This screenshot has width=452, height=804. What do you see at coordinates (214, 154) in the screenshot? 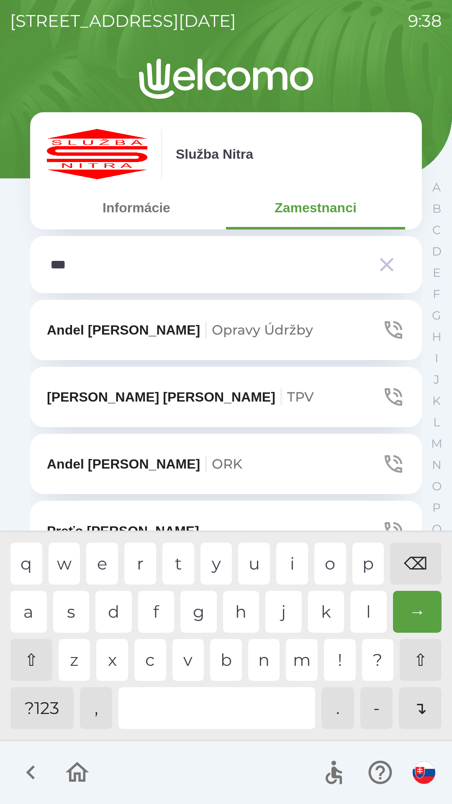
I see `p: Služba Nitra` at bounding box center [214, 154].